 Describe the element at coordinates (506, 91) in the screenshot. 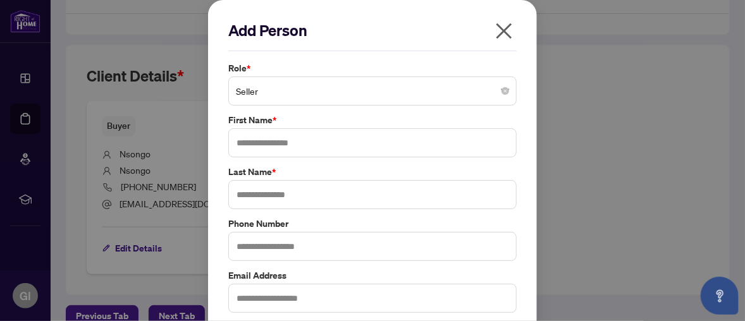

I see `span: close-circle` at that location.